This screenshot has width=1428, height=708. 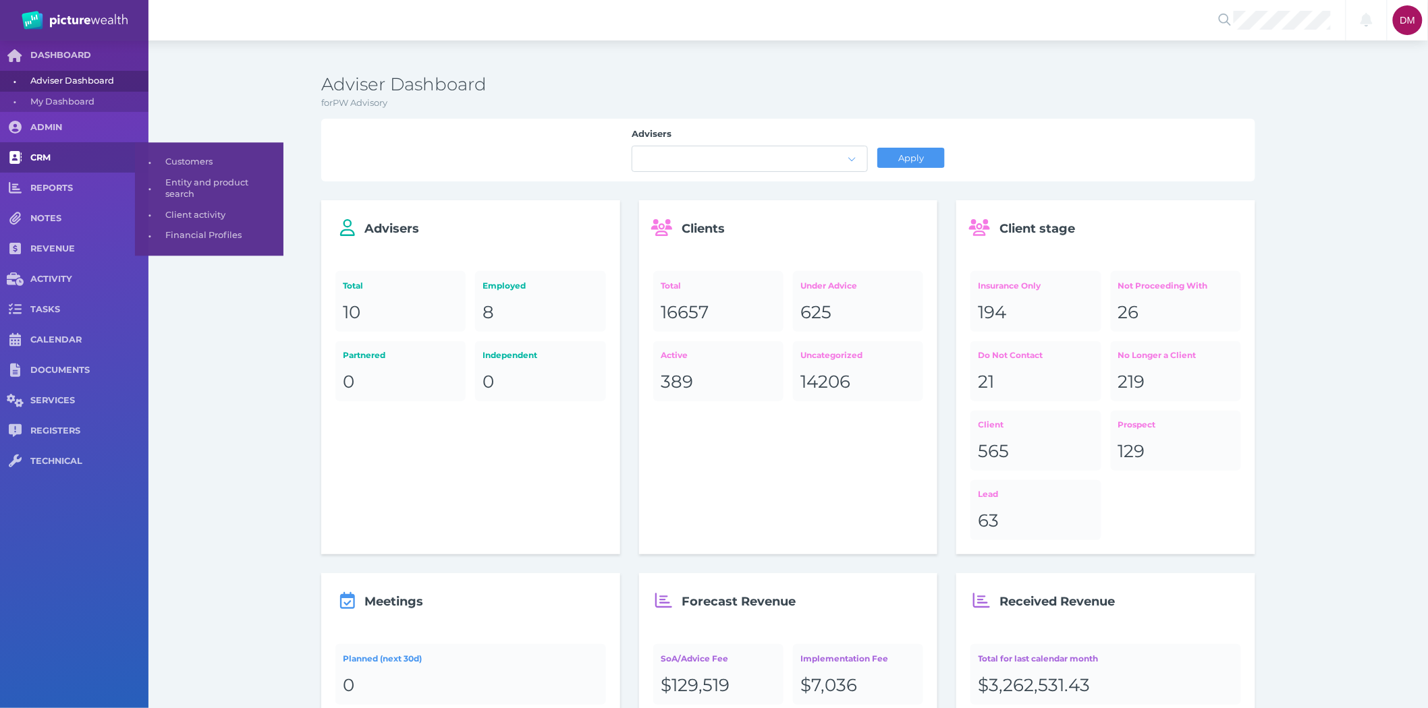 What do you see at coordinates (1038, 658) in the screenshot?
I see `span: Total for last calendar month` at bounding box center [1038, 658].